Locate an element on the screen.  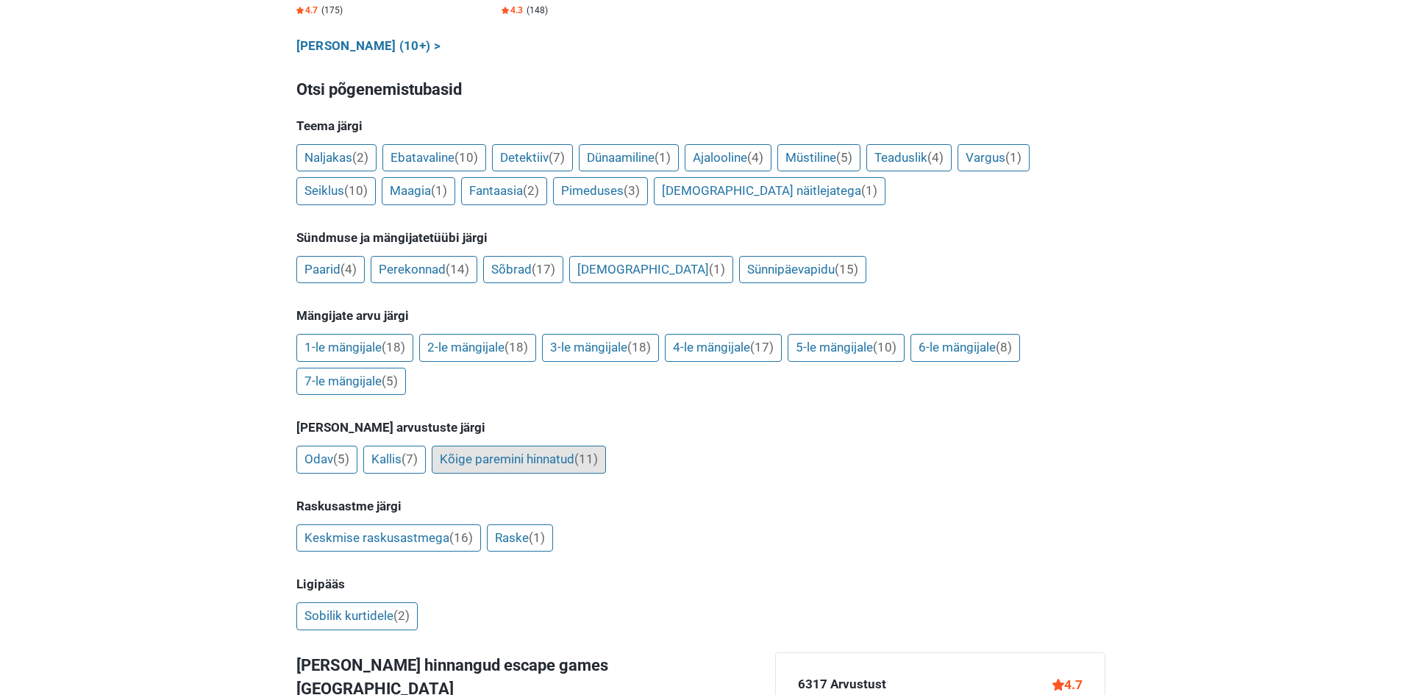
a: Ebatavaline(10) is located at coordinates (434, 158).